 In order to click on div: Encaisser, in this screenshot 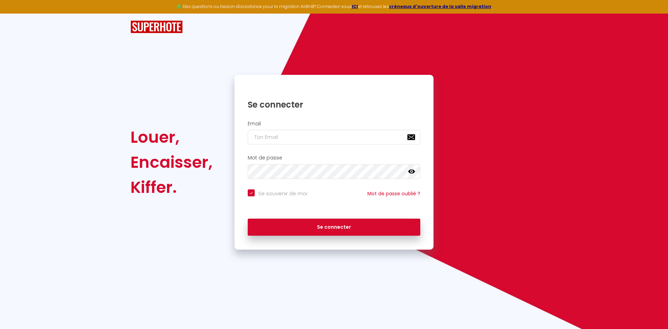, I will do `click(172, 162)`.